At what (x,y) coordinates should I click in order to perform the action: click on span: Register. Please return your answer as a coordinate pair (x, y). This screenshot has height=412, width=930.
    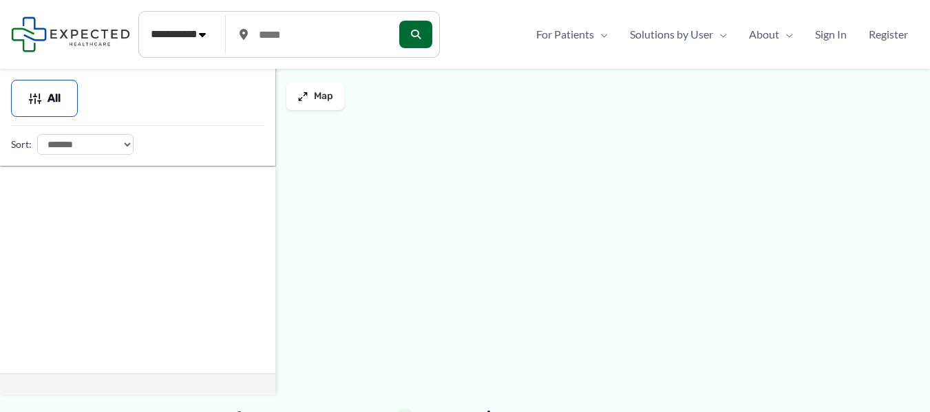
    Looking at the image, I should click on (888, 34).